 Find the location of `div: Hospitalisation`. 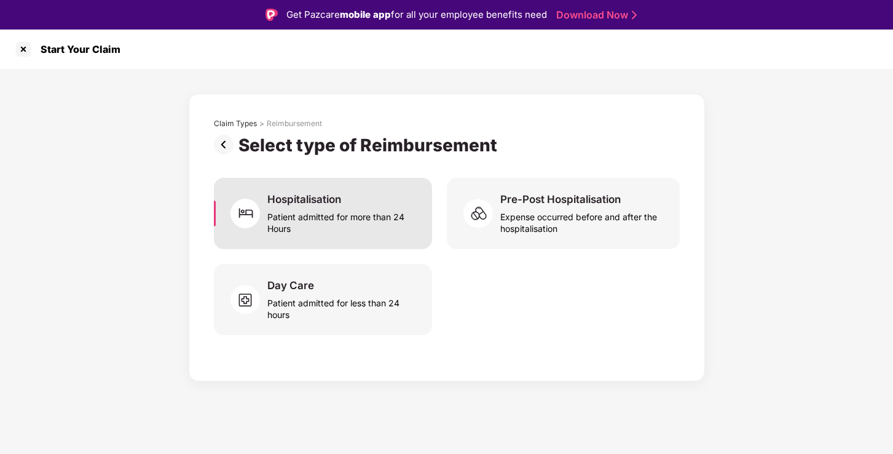

div: Hospitalisation is located at coordinates (304, 199).